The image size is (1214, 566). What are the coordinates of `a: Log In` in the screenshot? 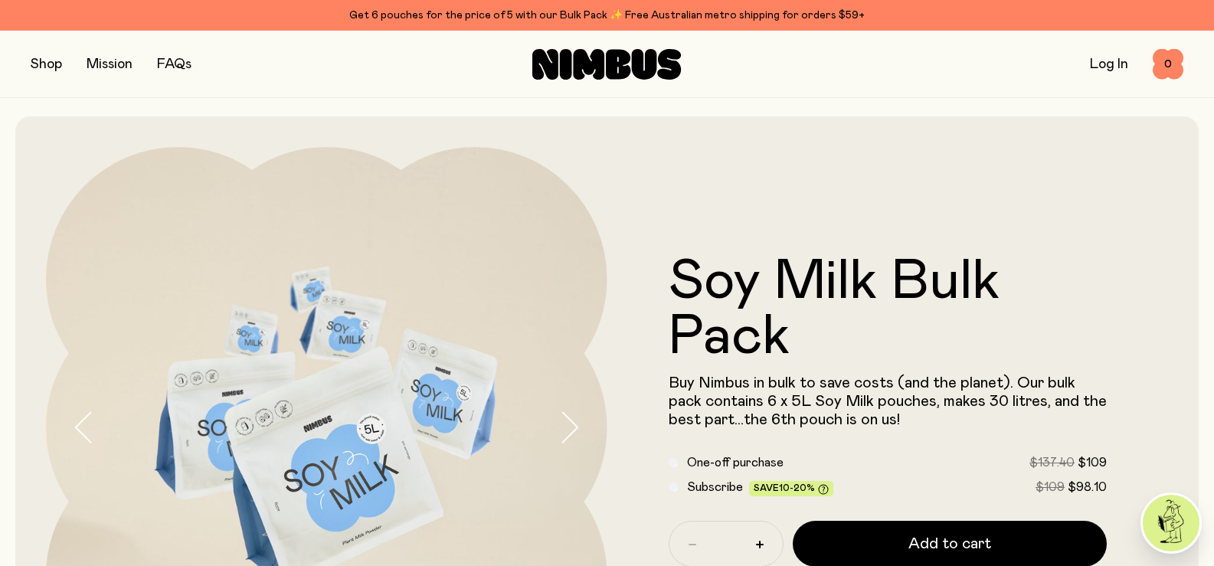 It's located at (1109, 64).